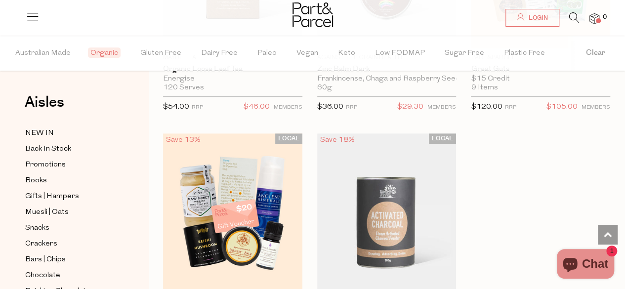 This screenshot has width=625, height=289. Describe the element at coordinates (464, 53) in the screenshot. I see `span: Sugar Free` at that location.